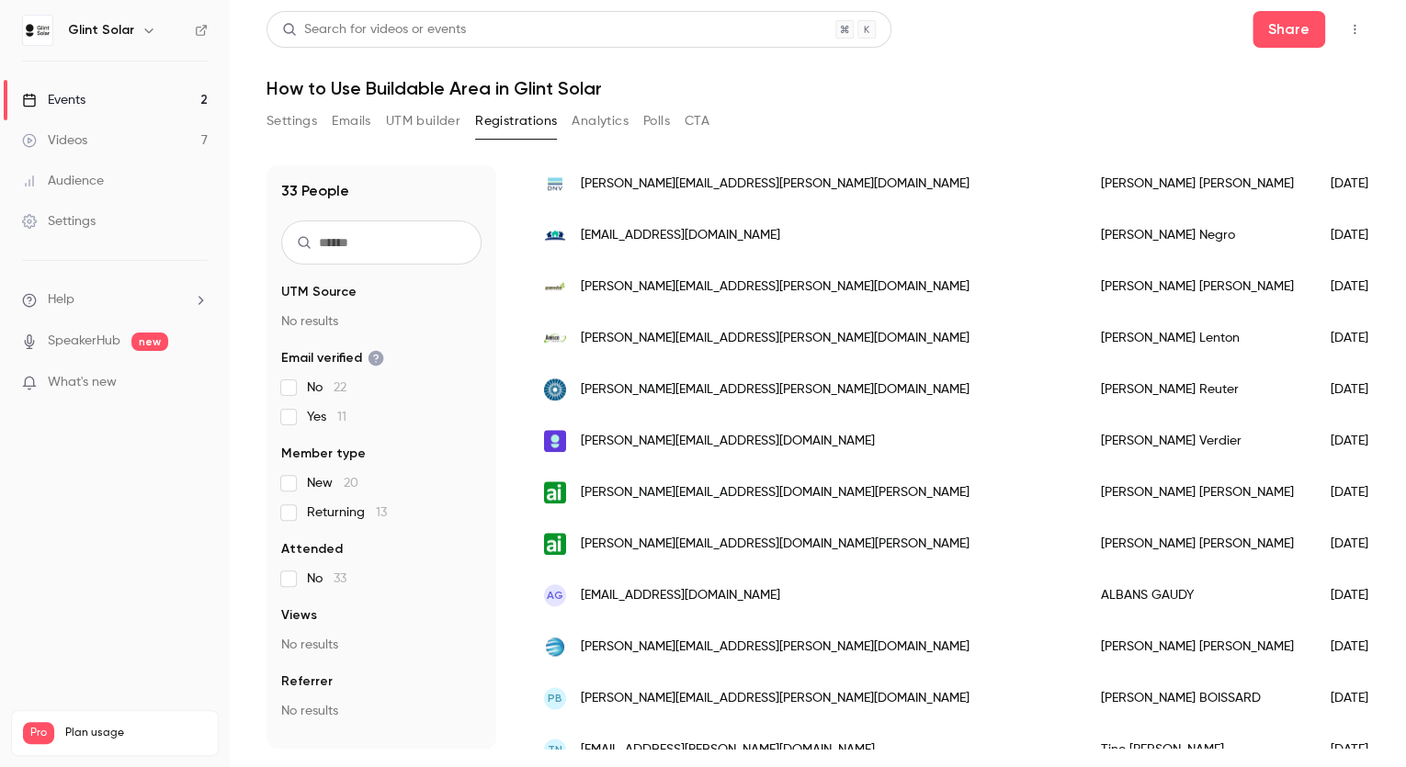 The image size is (1406, 767). I want to click on div: Videos, so click(54, 141).